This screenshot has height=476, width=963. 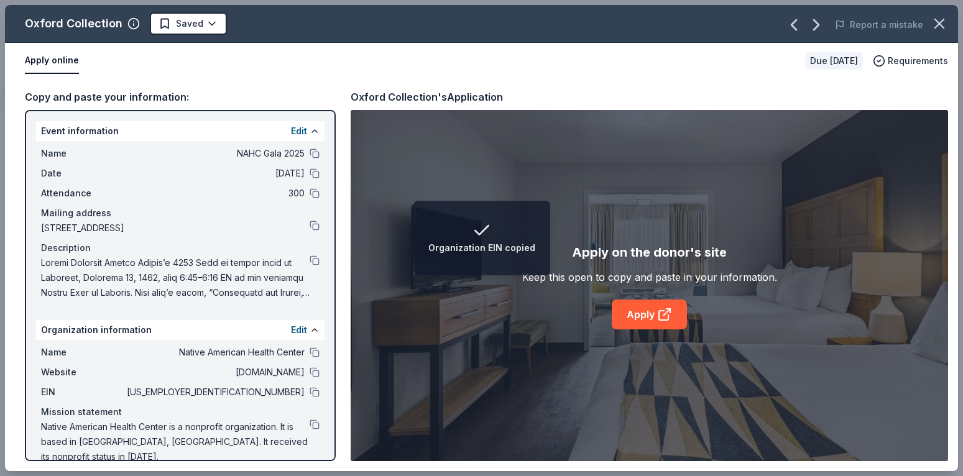 What do you see at coordinates (918, 61) in the screenshot?
I see `span: Requirements` at bounding box center [918, 61].